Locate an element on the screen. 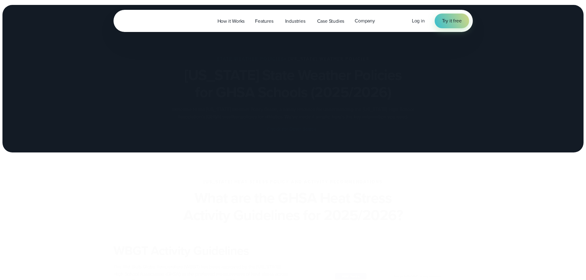  a: How it Works is located at coordinates (231, 21).